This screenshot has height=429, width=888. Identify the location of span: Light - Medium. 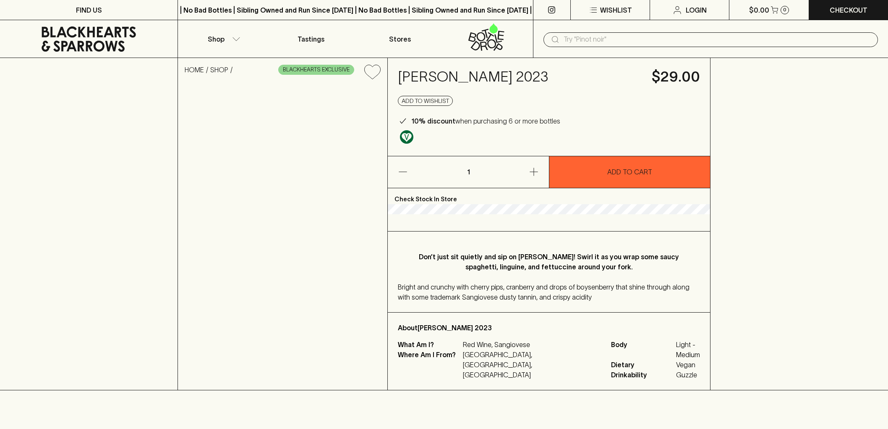
(688, 349).